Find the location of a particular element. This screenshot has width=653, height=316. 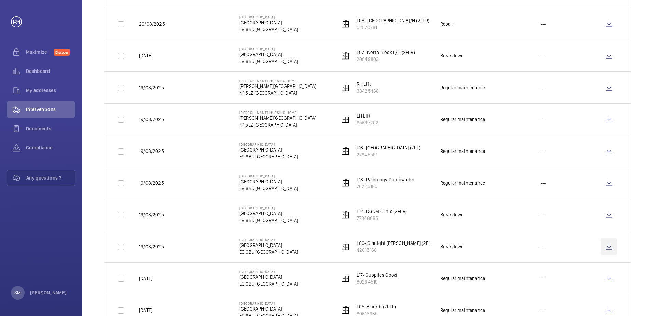

span: Discover is located at coordinates (62, 52).